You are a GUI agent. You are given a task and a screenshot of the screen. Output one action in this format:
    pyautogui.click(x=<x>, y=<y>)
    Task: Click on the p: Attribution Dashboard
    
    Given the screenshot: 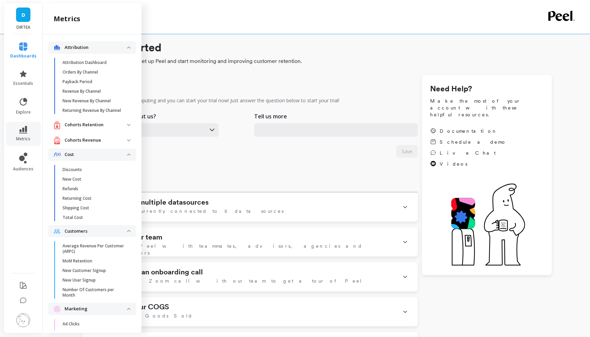 What is the action you would take?
    pyautogui.click(x=84, y=63)
    